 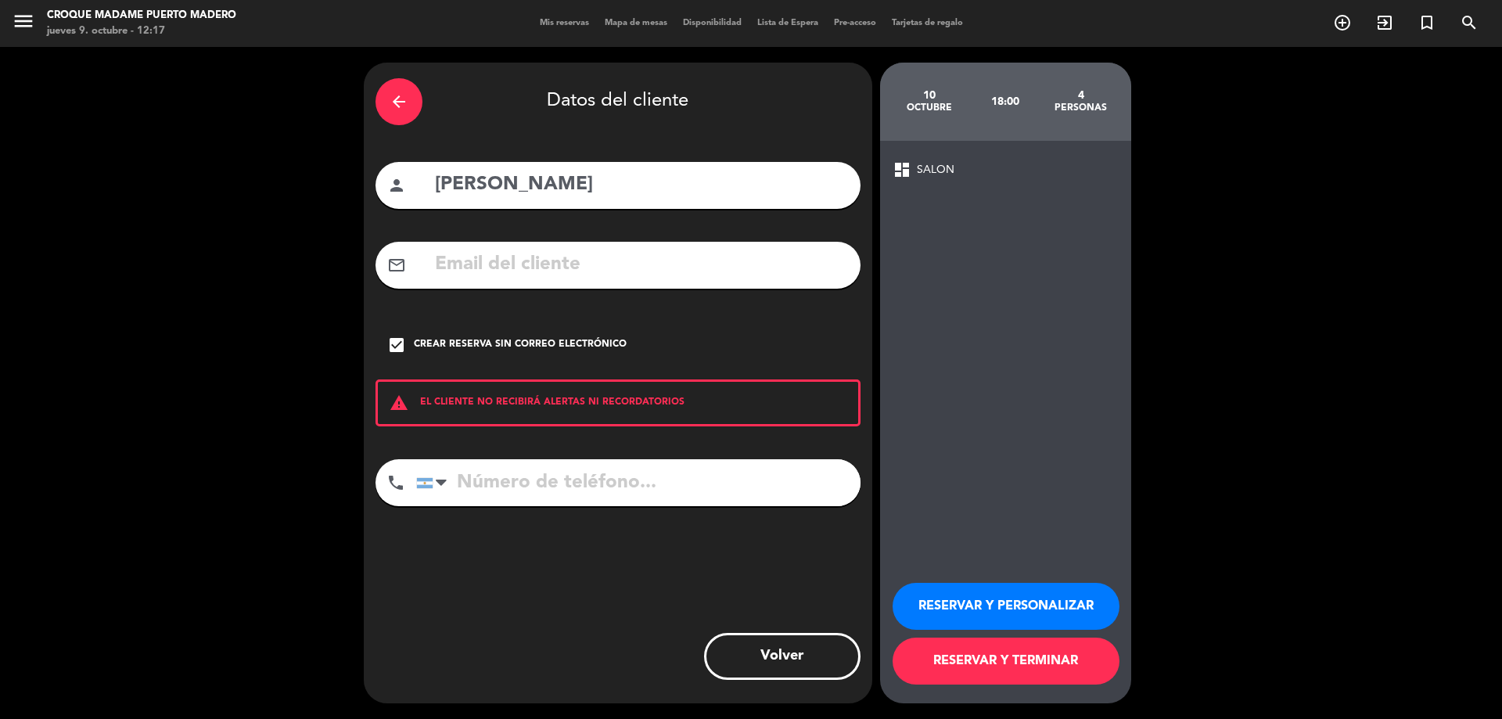 I want to click on div: jueves 9. octubre - 12:17, so click(x=142, y=31).